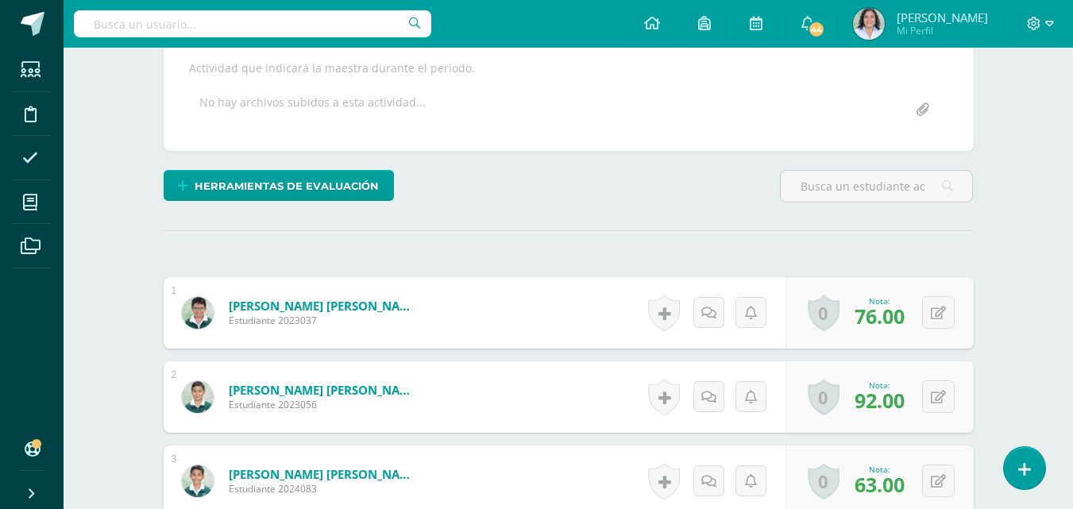 The height and width of the screenshot is (509, 1073). Describe the element at coordinates (869, 24) in the screenshot. I see `img: e0f9ac82222521993205f966279f0d85.png` at that location.